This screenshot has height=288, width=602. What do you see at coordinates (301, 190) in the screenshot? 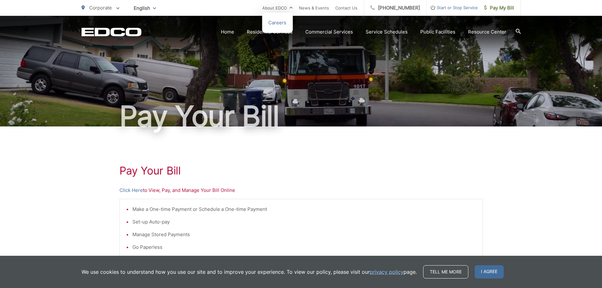
I see `p: to View, Pay, and Manage Your Bill Online` at bounding box center [301, 190].